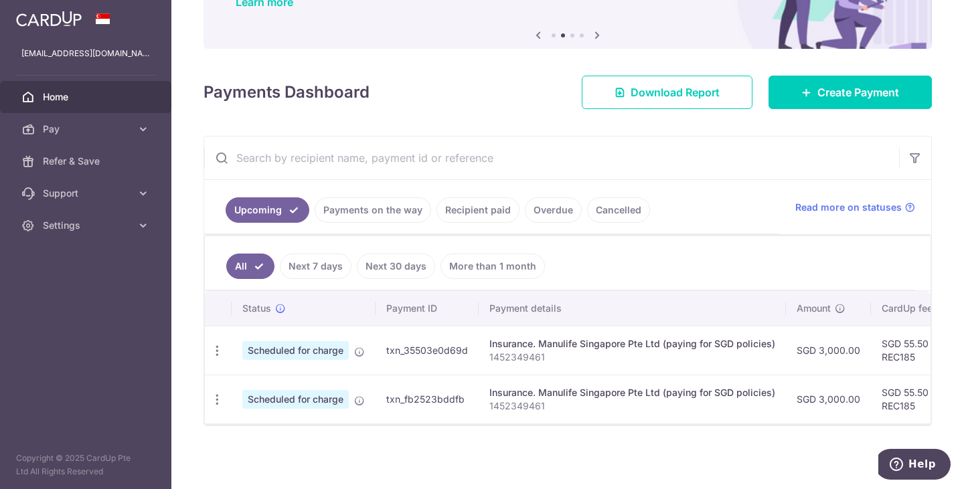 This screenshot has width=964, height=489. What do you see at coordinates (250, 266) in the screenshot?
I see `a: All` at bounding box center [250, 266].